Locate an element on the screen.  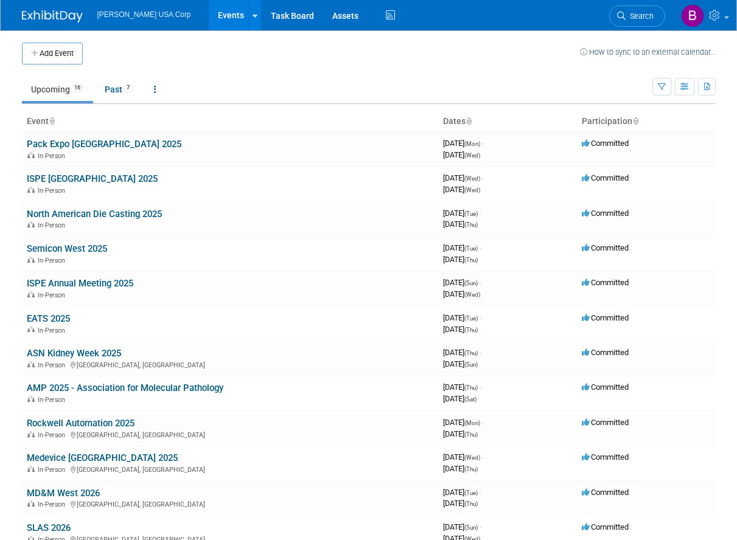
a: SLAS 2026 is located at coordinates (49, 528).